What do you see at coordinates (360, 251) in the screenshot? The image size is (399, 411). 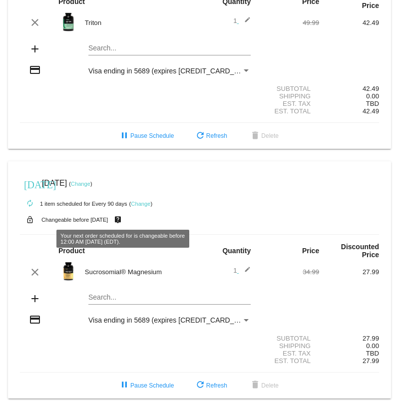 I see `strong: Discounted Price` at bounding box center [360, 251].